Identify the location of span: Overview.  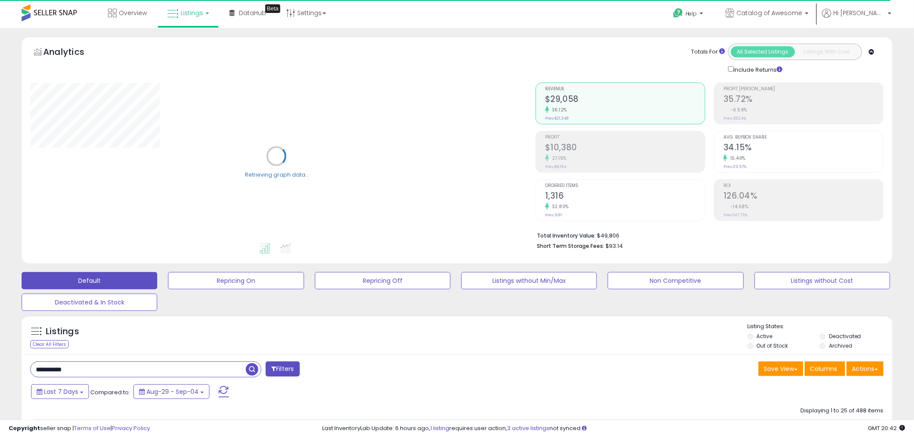
(133, 13).